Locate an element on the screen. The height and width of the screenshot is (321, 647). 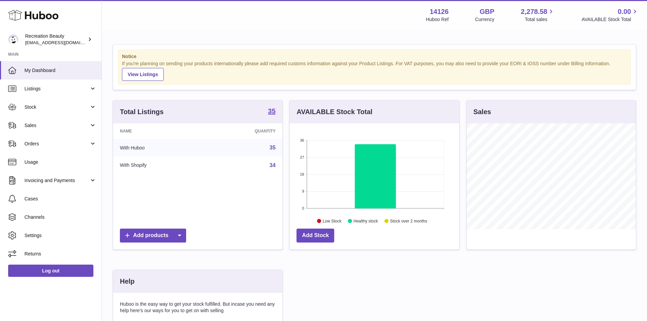
h3: AVAILABLE Stock Total is located at coordinates (334, 112).